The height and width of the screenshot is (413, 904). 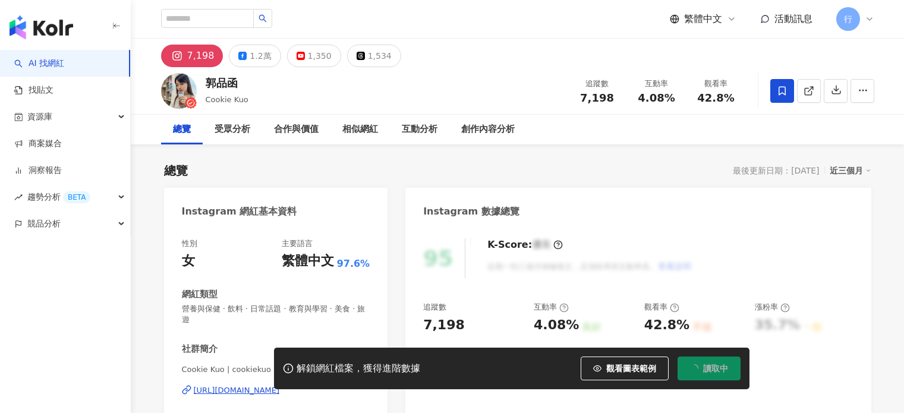 I want to click on div: 社群簡介, so click(x=200, y=349).